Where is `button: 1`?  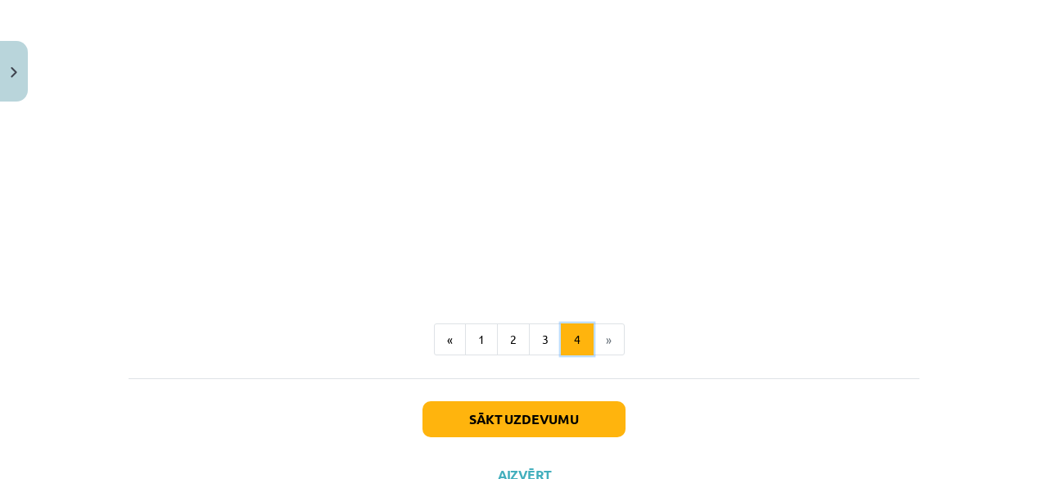
button: 1 is located at coordinates (481, 340).